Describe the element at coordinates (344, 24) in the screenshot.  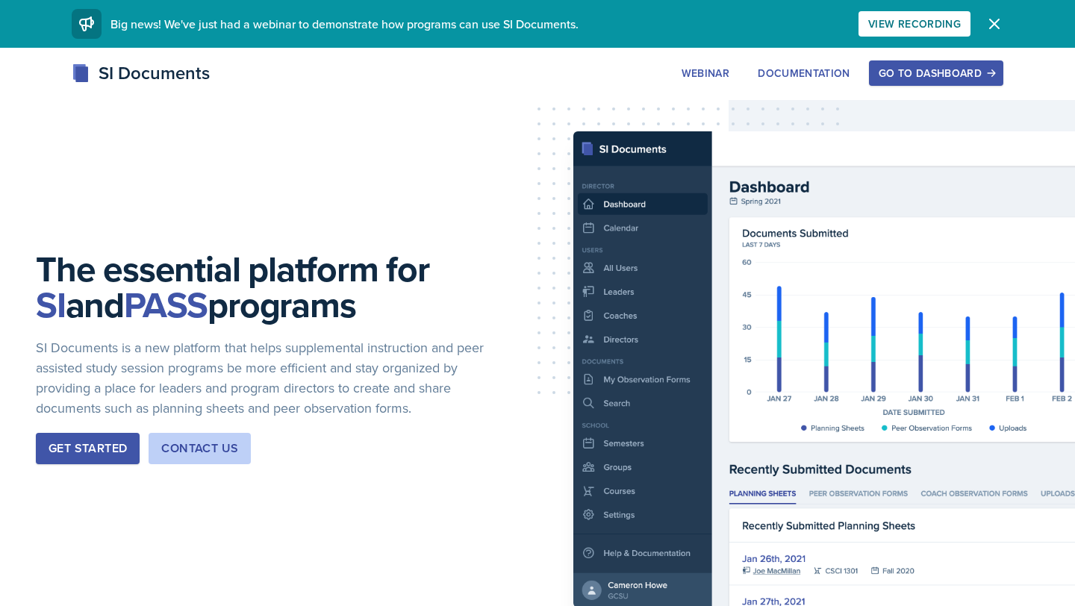
I see `span: Big news! We've just had a webinar to demonstrate how programs can use SI Documents.` at that location.